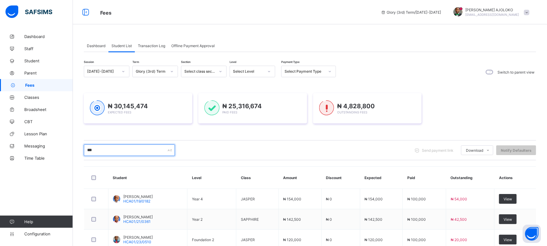  What do you see at coordinates (300, 177) in the screenshot?
I see `th: Amount` at bounding box center [300, 177].